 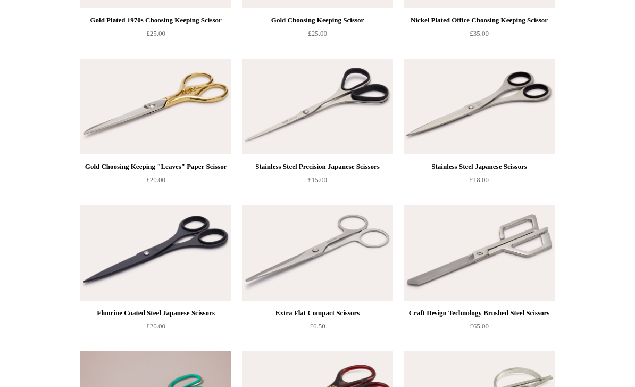 What do you see at coordinates (156, 253) in the screenshot?
I see `img: Fluorine Coated Steel Japanese Scissors` at bounding box center [156, 253].